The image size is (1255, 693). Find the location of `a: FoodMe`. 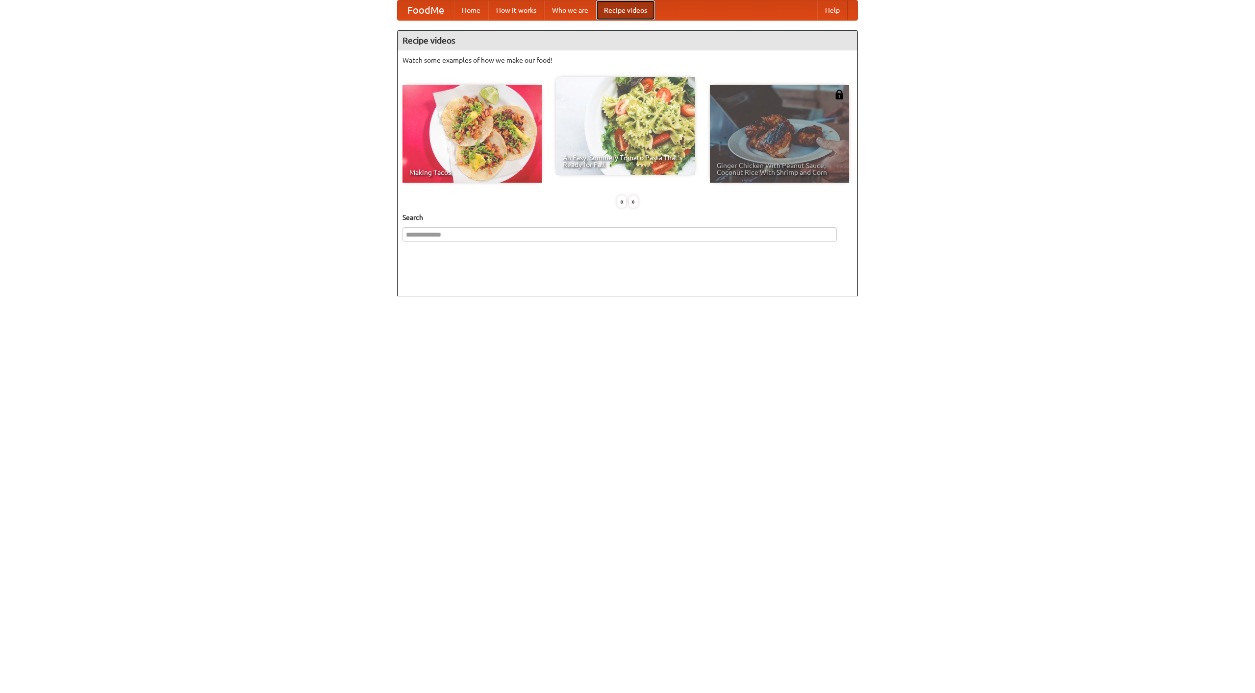

a: FoodMe is located at coordinates (425, 10).